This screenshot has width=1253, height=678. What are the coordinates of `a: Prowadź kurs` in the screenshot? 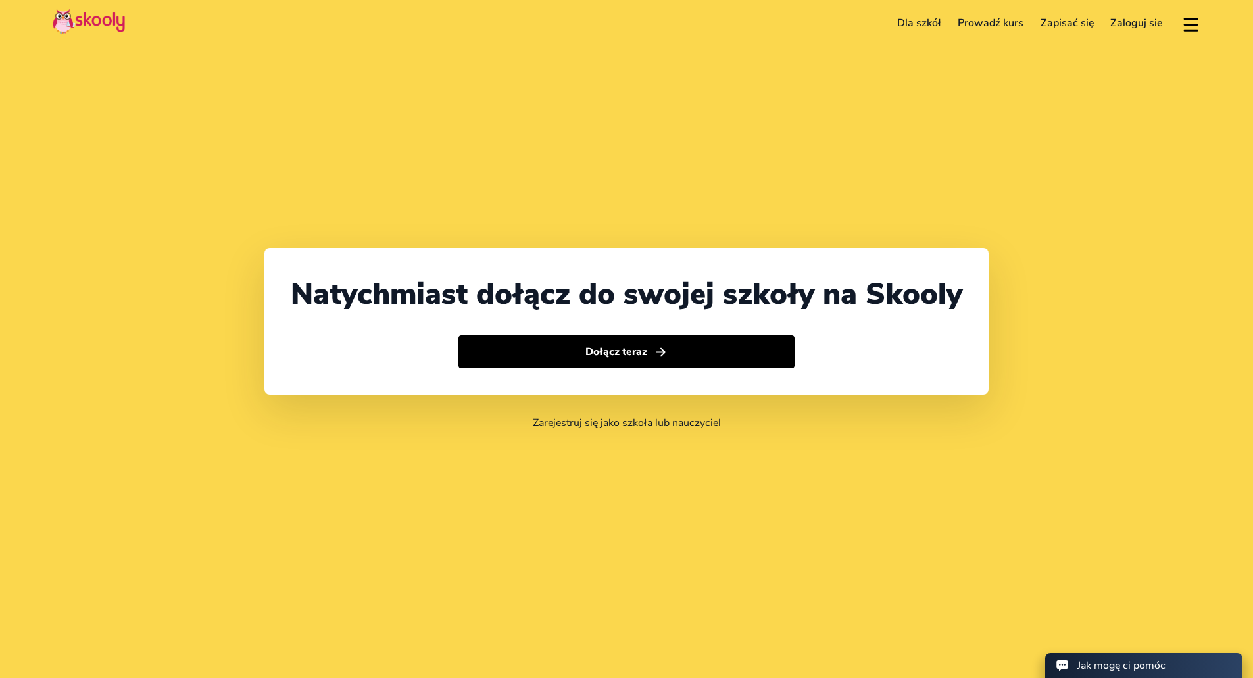 It's located at (990, 23).